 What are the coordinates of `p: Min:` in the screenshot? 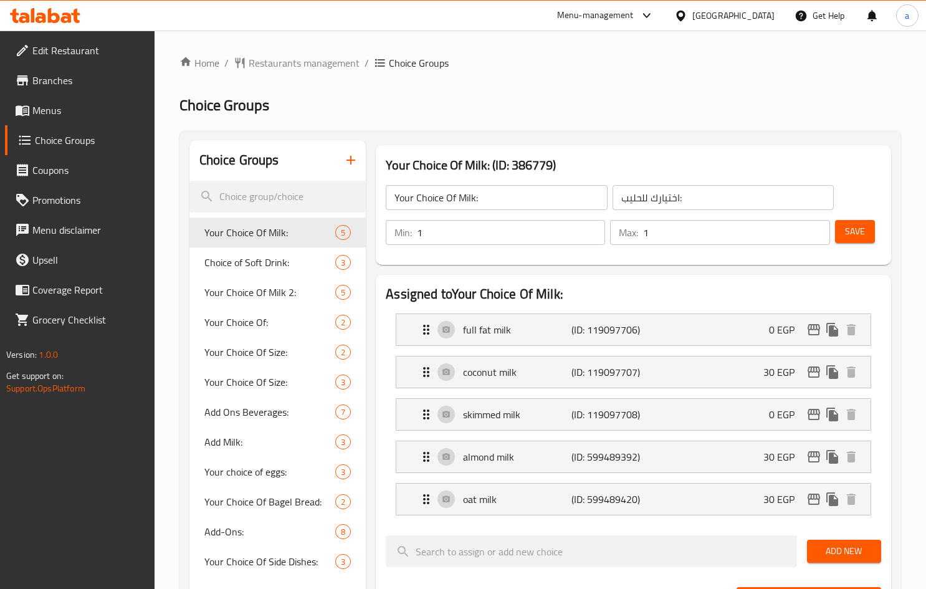 It's located at (403, 232).